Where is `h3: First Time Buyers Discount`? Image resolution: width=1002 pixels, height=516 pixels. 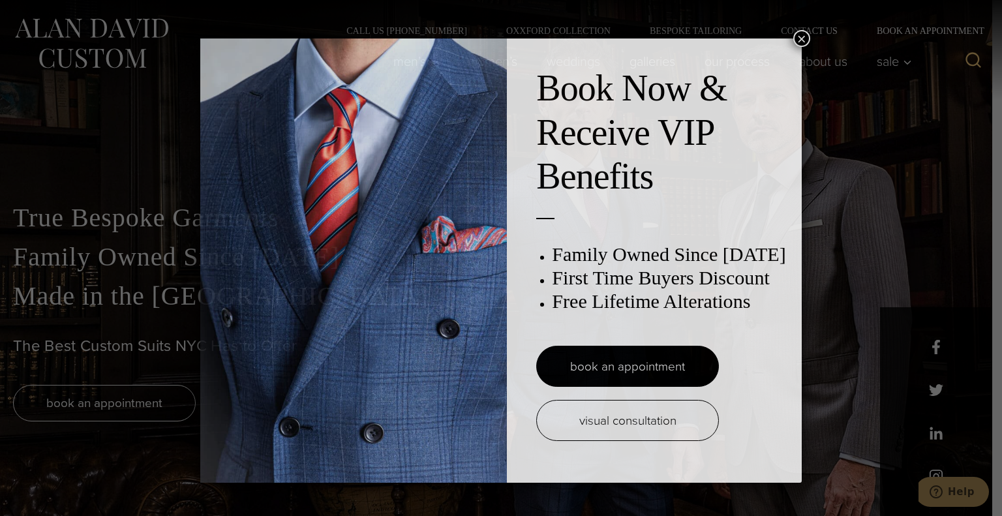 h3: First Time Buyers Discount is located at coordinates (670, 278).